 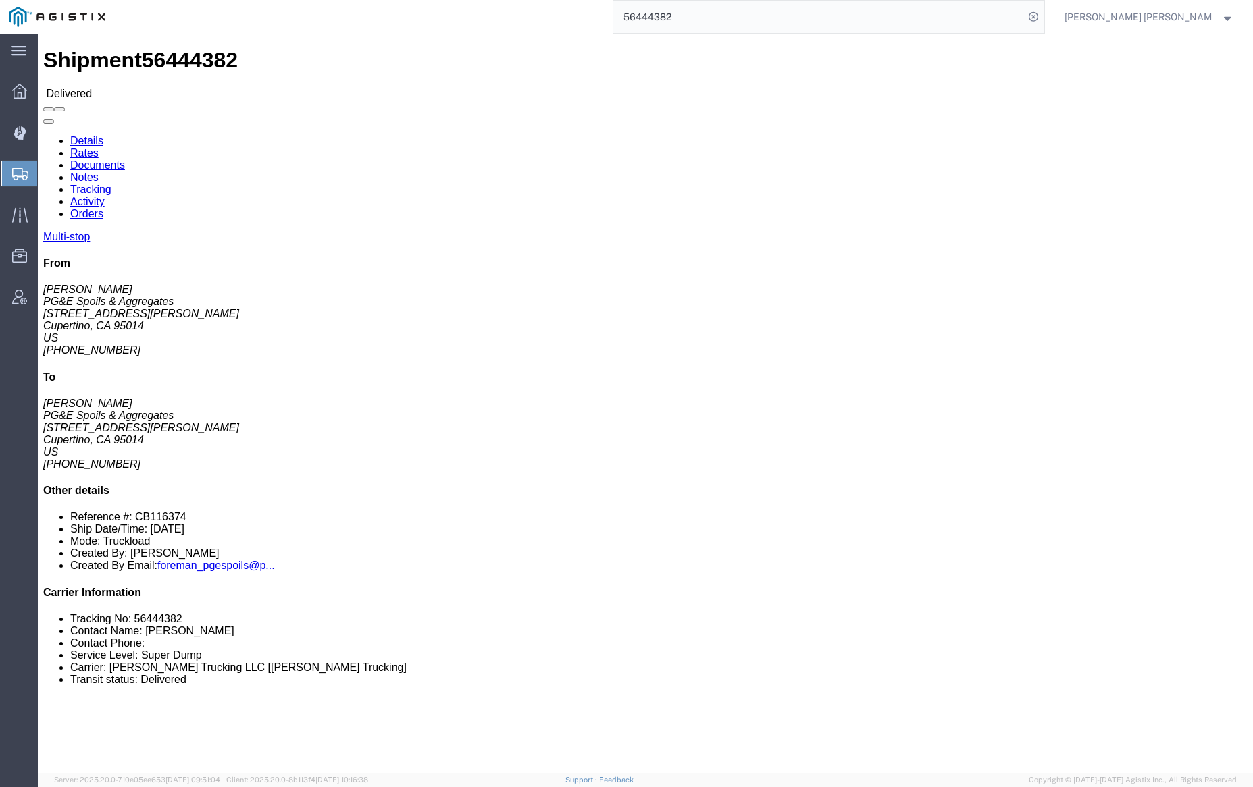 What do you see at coordinates (818, 17) in the screenshot?
I see `input: Search for shipment number, reference number` at bounding box center [818, 17].